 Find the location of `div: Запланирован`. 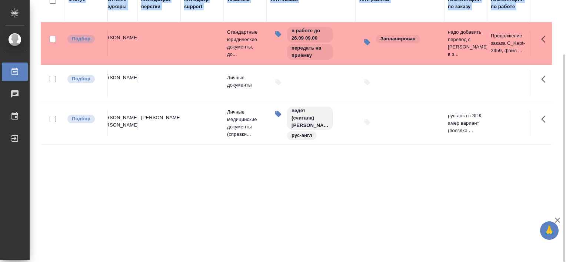

div: Запланирован is located at coordinates (398, 39).